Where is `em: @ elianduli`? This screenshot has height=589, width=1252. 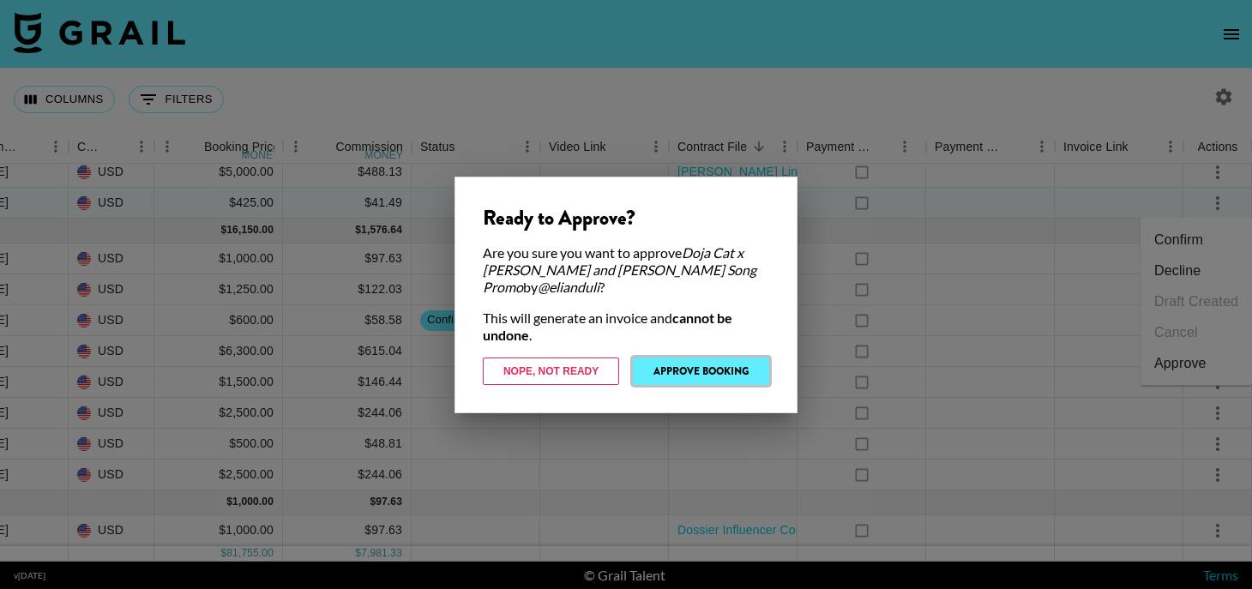 em: @ elianduli is located at coordinates (569, 287).